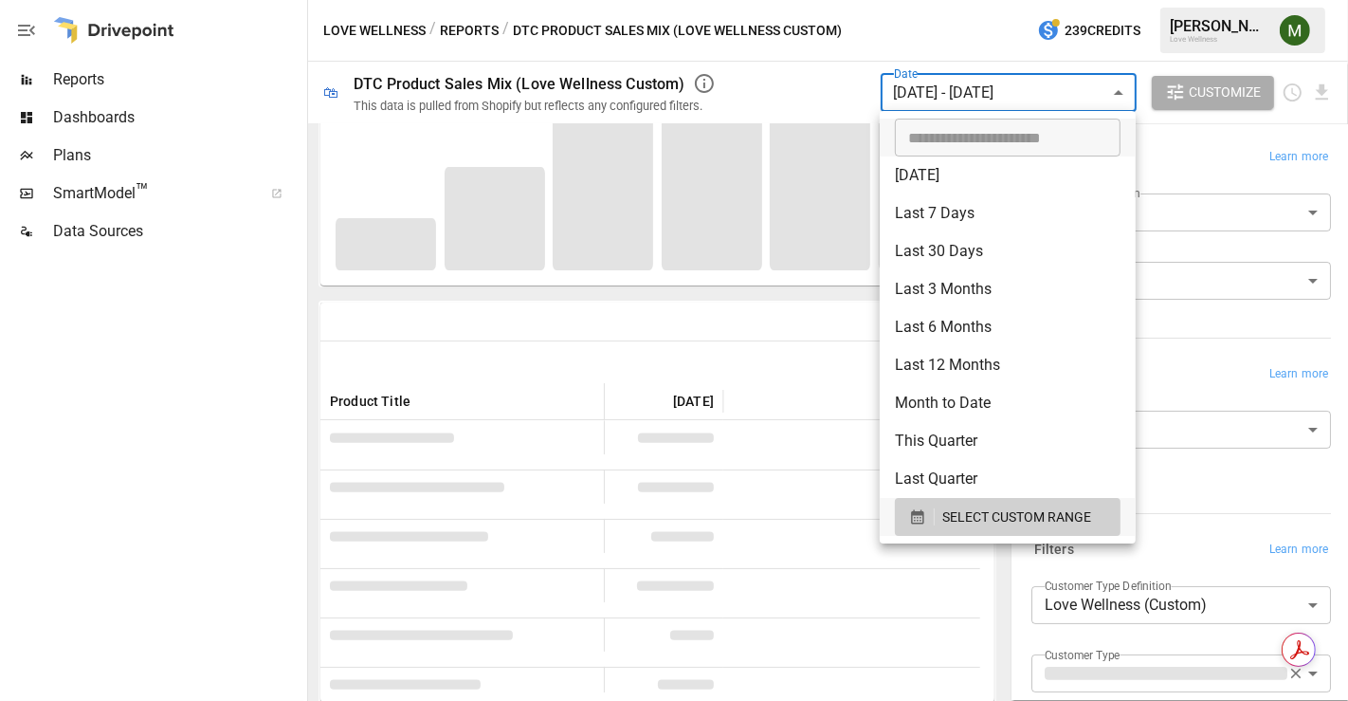 The width and height of the screenshot is (1348, 701). Describe the element at coordinates (1008, 213) in the screenshot. I see `li: Last 7 Days` at that location.